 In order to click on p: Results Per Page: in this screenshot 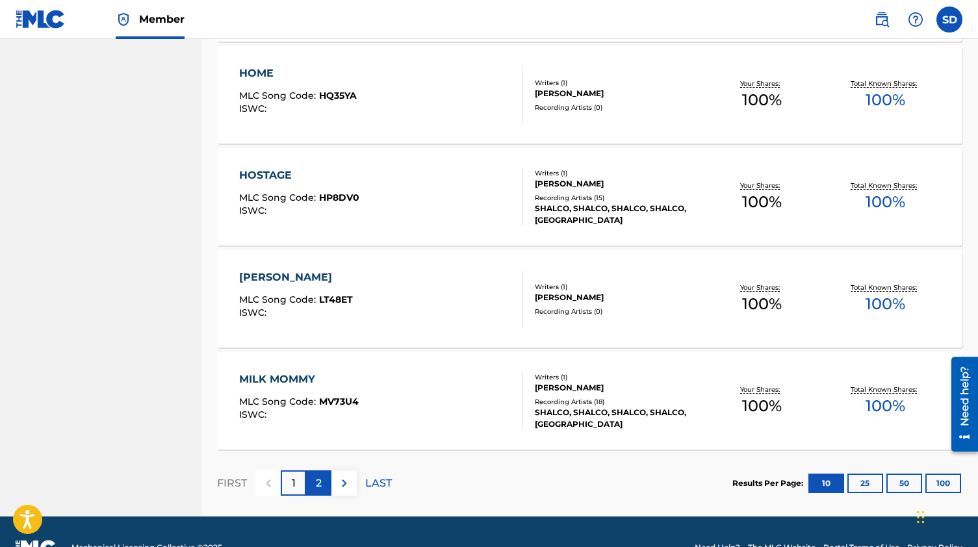, I will do `click(769, 483)`.